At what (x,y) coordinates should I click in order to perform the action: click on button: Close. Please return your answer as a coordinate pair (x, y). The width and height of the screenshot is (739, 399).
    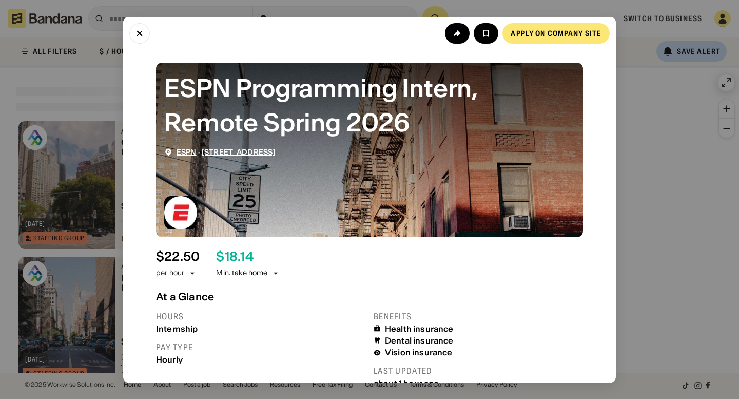
    Looking at the image, I should click on (140, 33).